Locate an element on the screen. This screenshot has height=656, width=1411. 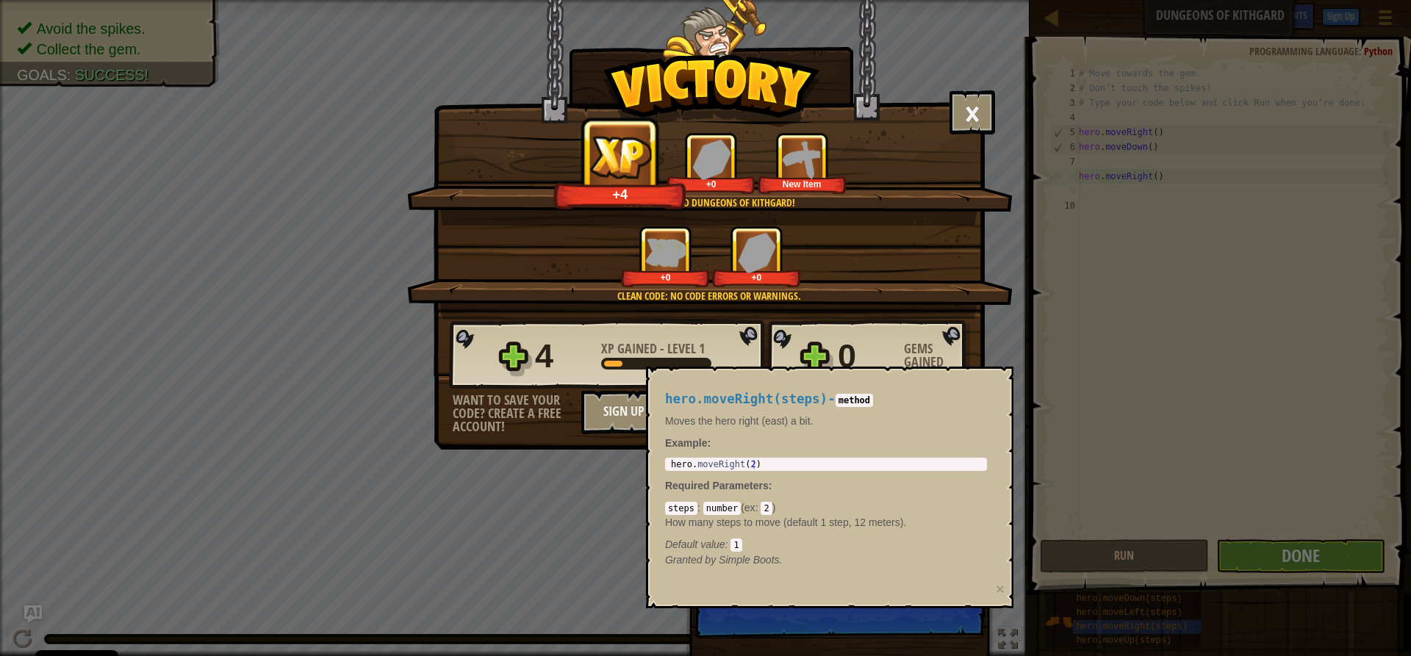
span: Example is located at coordinates (686, 443).